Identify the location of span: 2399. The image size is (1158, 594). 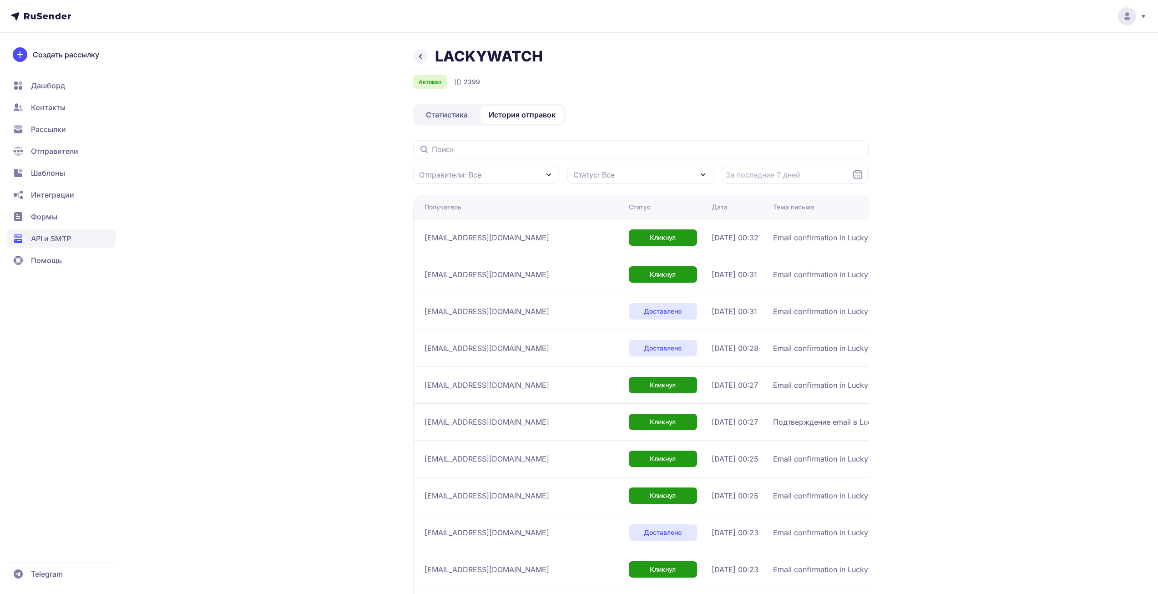
(472, 82).